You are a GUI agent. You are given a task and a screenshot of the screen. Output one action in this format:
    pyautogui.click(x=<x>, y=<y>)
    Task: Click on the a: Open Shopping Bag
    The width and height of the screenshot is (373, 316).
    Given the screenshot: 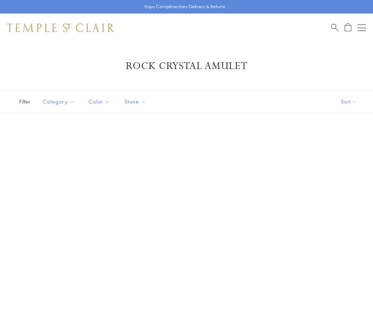 What is the action you would take?
    pyautogui.click(x=348, y=27)
    